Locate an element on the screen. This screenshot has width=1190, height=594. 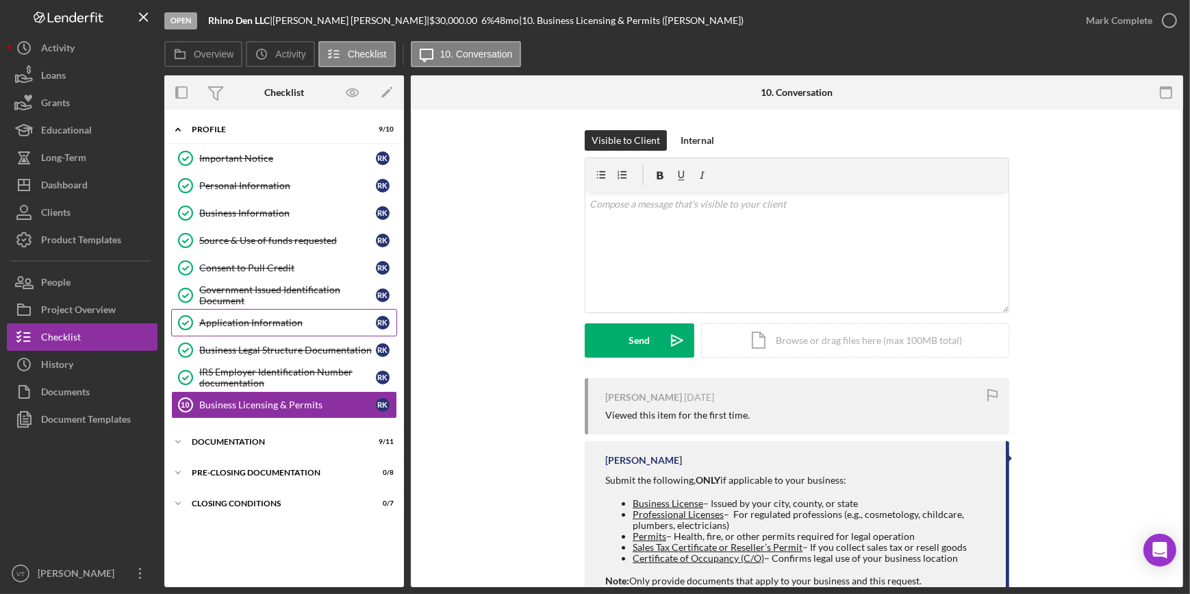
button: Project Overview is located at coordinates (82, 310).